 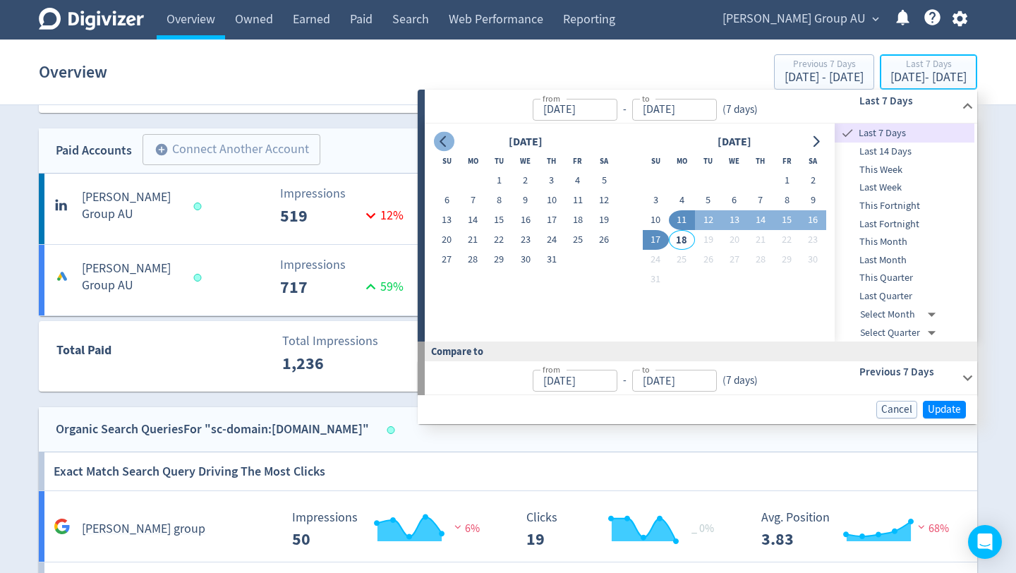 What do you see at coordinates (904, 206) in the screenshot?
I see `span: This Fortnight` at bounding box center [904, 206].